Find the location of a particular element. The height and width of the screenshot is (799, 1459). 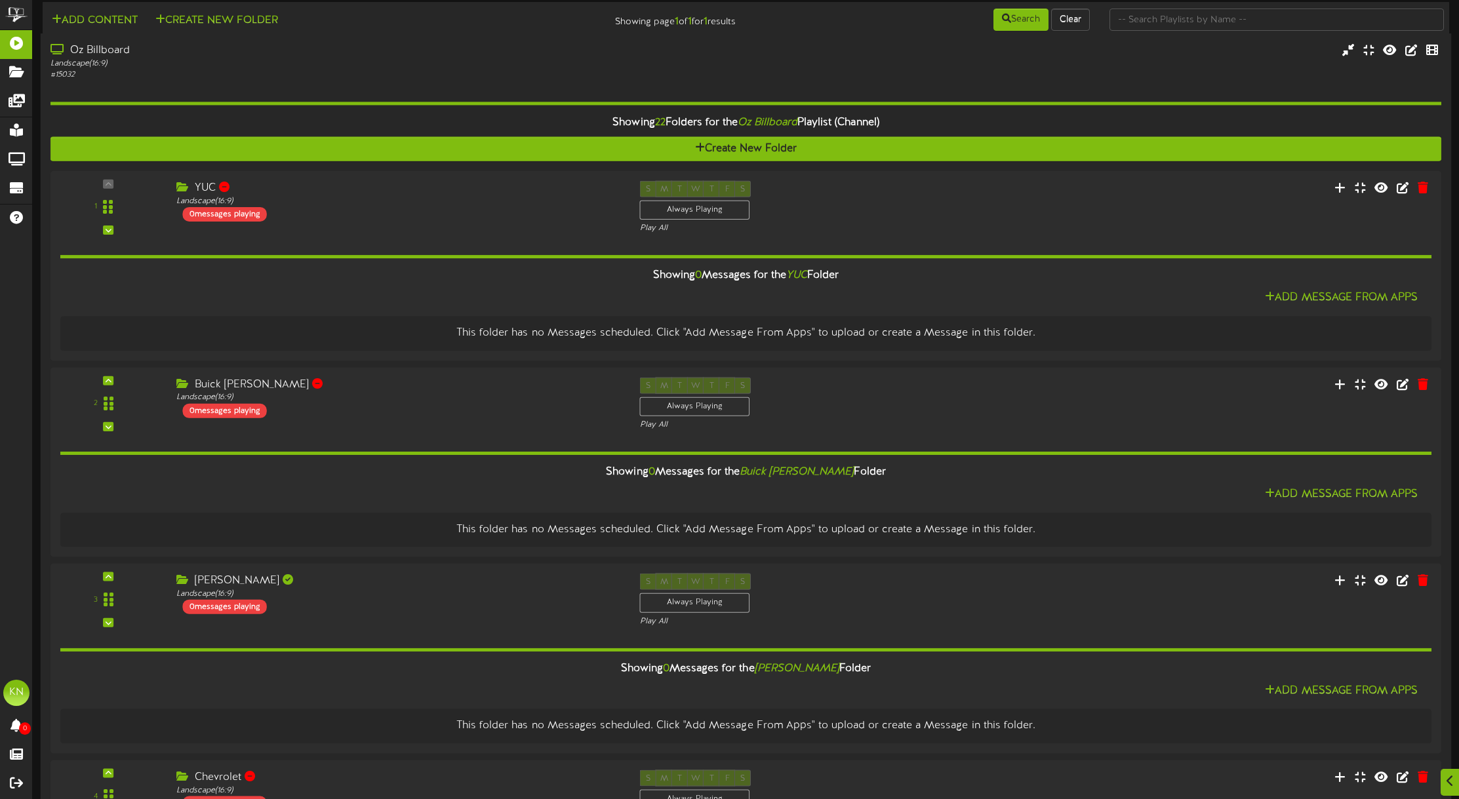

div: Oz Billboard is located at coordinates (334, 50).